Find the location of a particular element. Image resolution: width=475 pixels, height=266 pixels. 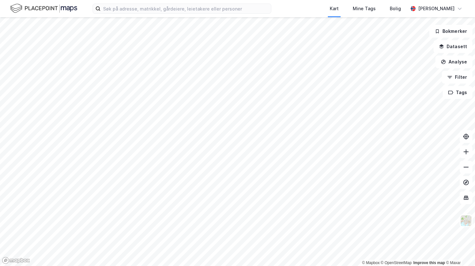

img: logo.f888ab2527a4732fd821a326f86c7f29.svg is located at coordinates (44, 8).